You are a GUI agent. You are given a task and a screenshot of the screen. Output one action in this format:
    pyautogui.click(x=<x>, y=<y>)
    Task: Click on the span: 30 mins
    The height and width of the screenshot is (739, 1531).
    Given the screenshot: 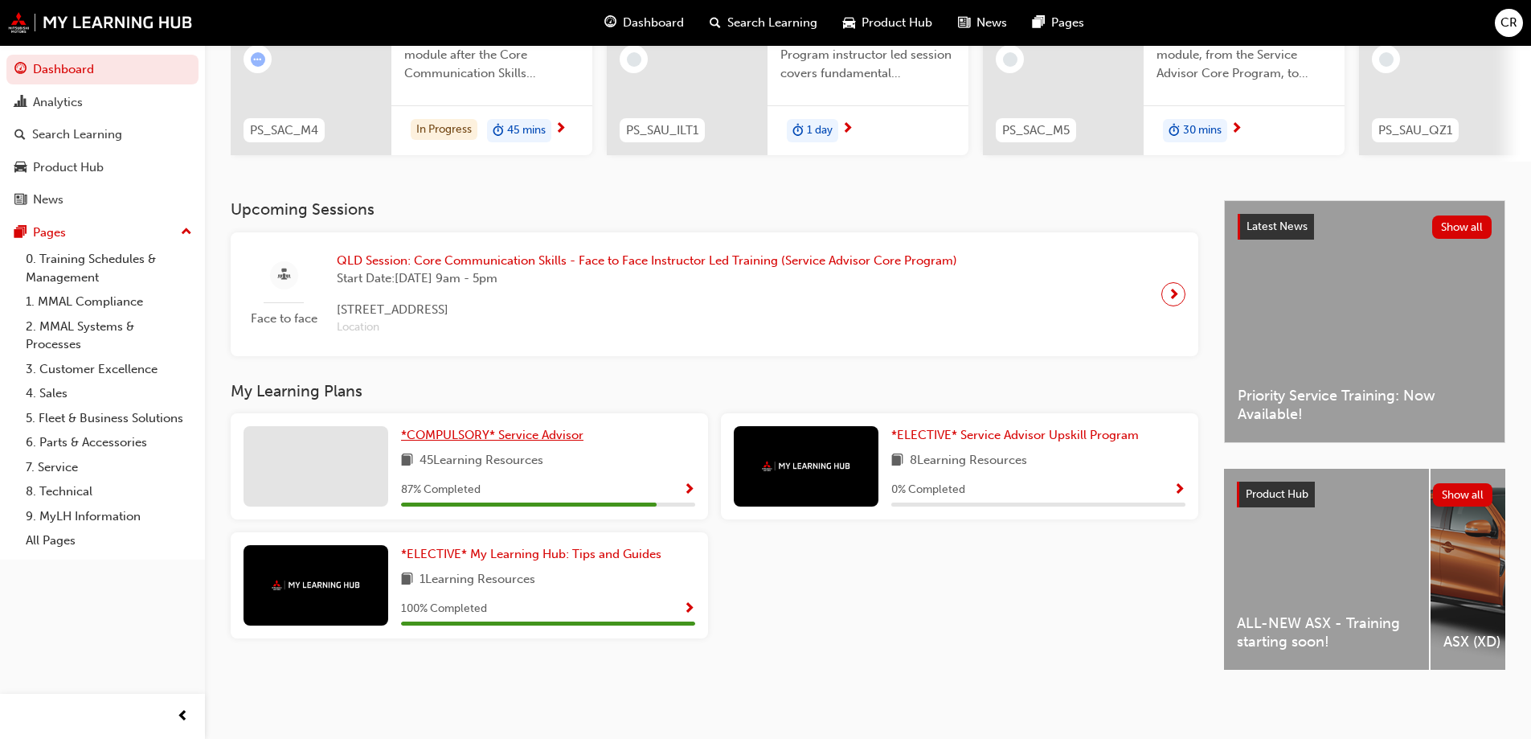 What is the action you would take?
    pyautogui.click(x=1202, y=130)
    